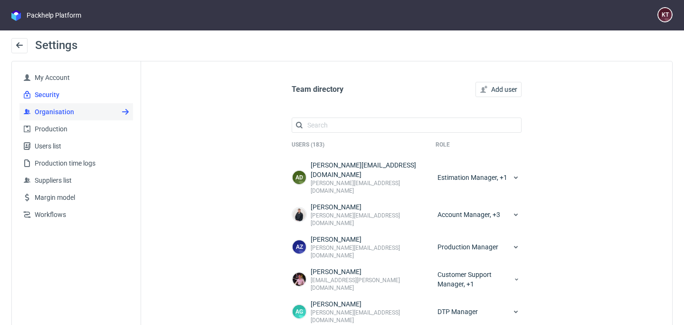  I want to click on a: Packhelp Platform, so click(46, 15).